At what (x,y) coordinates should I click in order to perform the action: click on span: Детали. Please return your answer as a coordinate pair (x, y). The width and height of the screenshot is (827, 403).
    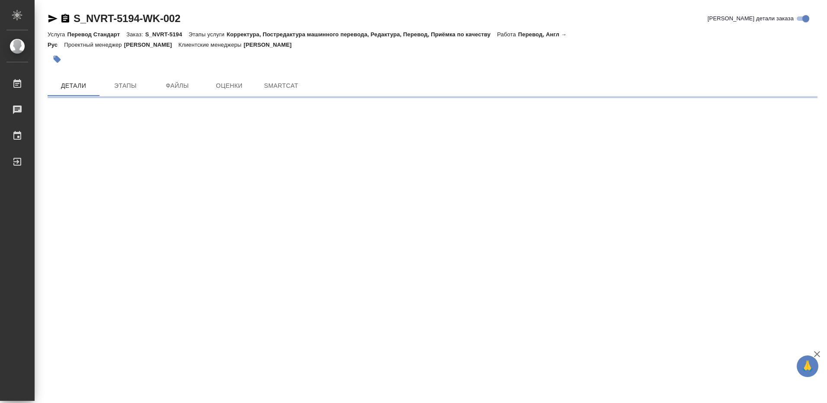
    Looking at the image, I should click on (74, 86).